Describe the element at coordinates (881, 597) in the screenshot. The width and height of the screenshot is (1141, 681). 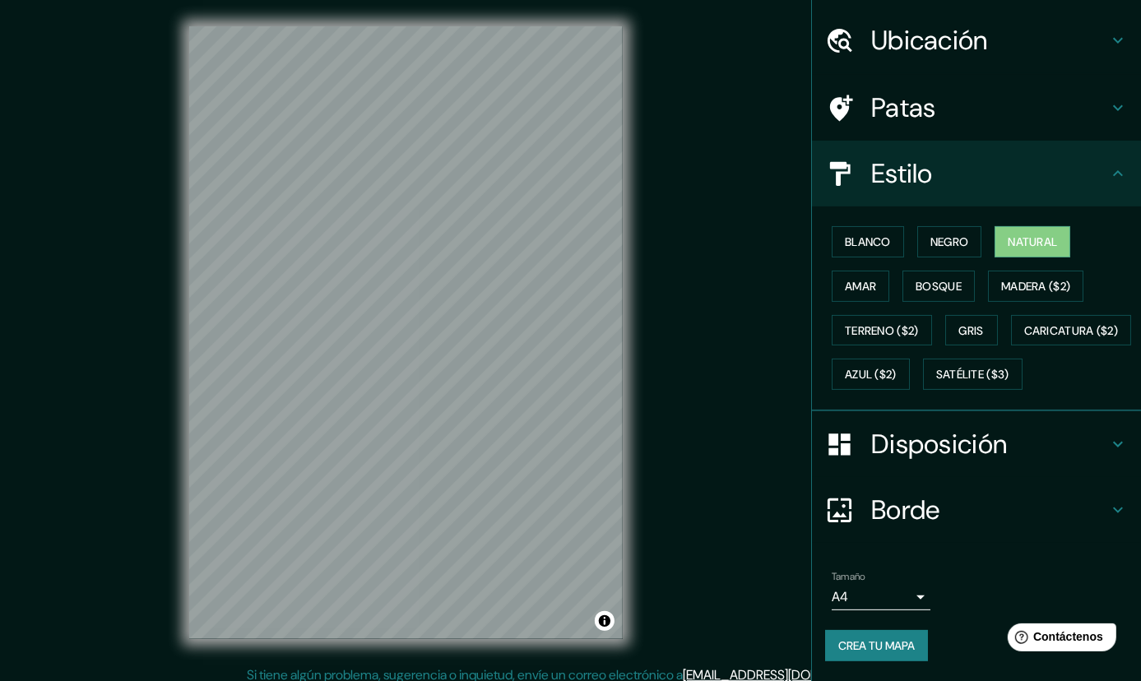
I see `div: A4` at that location.